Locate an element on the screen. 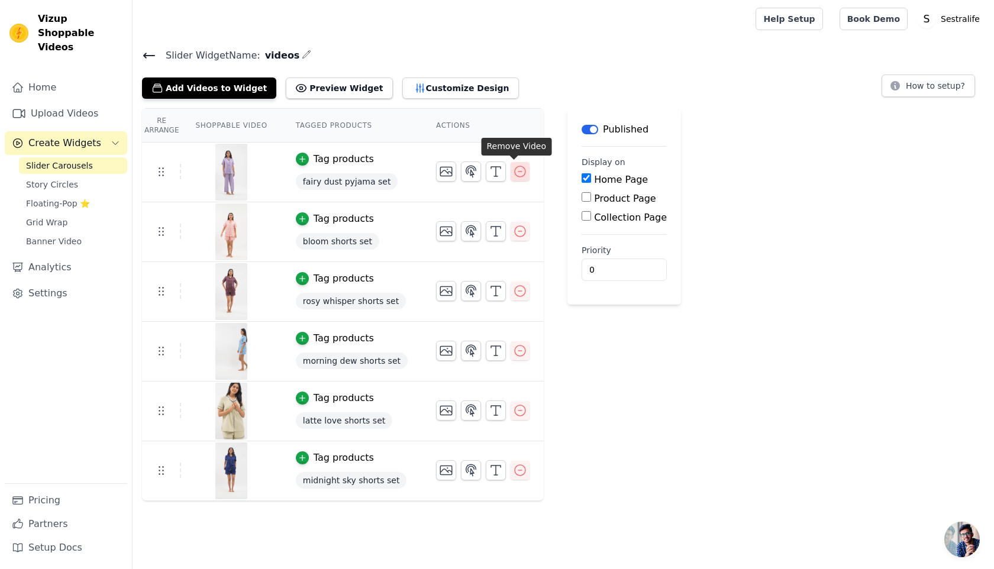 The image size is (994, 569). span: midnight sky shorts set is located at coordinates (351, 480).